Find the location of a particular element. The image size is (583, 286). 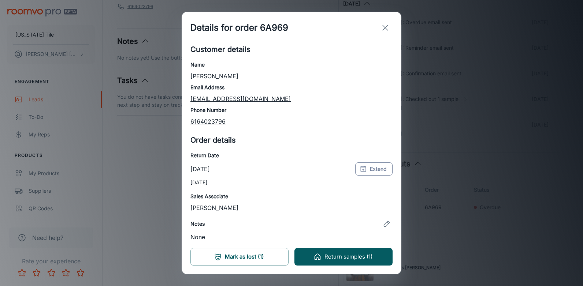

h6: Return Date is located at coordinates (291, 156).